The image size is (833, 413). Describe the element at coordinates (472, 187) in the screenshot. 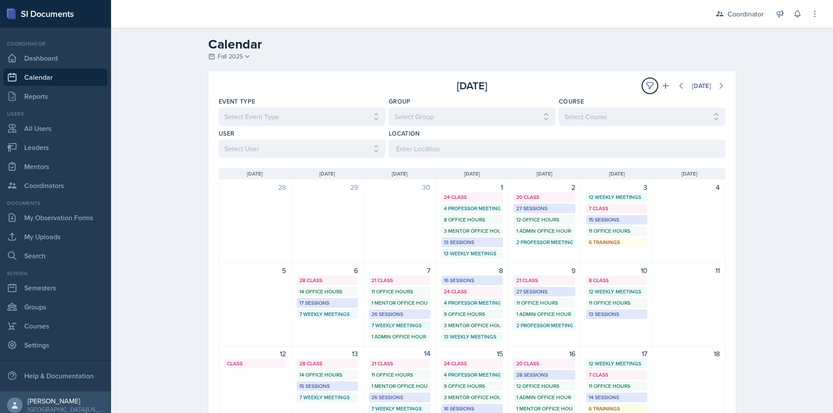

I see `div: 1` at that location.